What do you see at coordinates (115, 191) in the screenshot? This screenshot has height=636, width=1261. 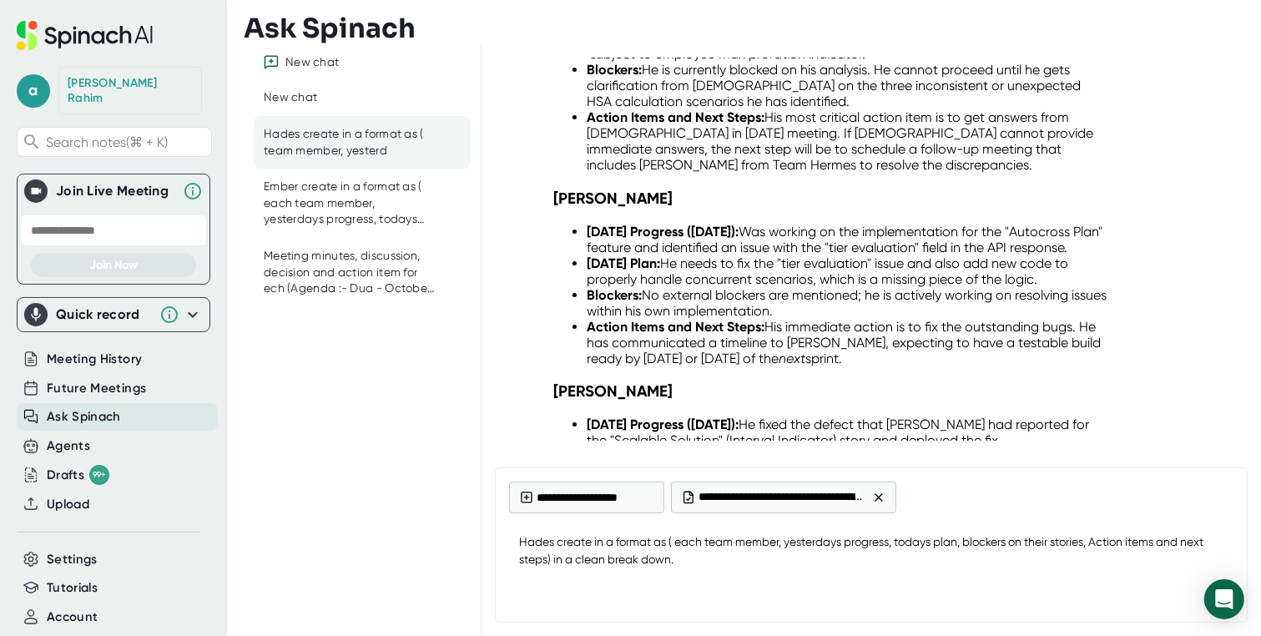 I see `div: Join Live Meeting` at bounding box center [115, 191].